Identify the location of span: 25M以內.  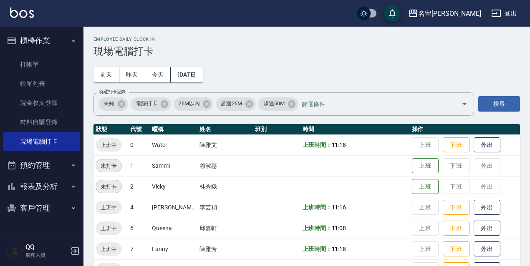
(189, 104).